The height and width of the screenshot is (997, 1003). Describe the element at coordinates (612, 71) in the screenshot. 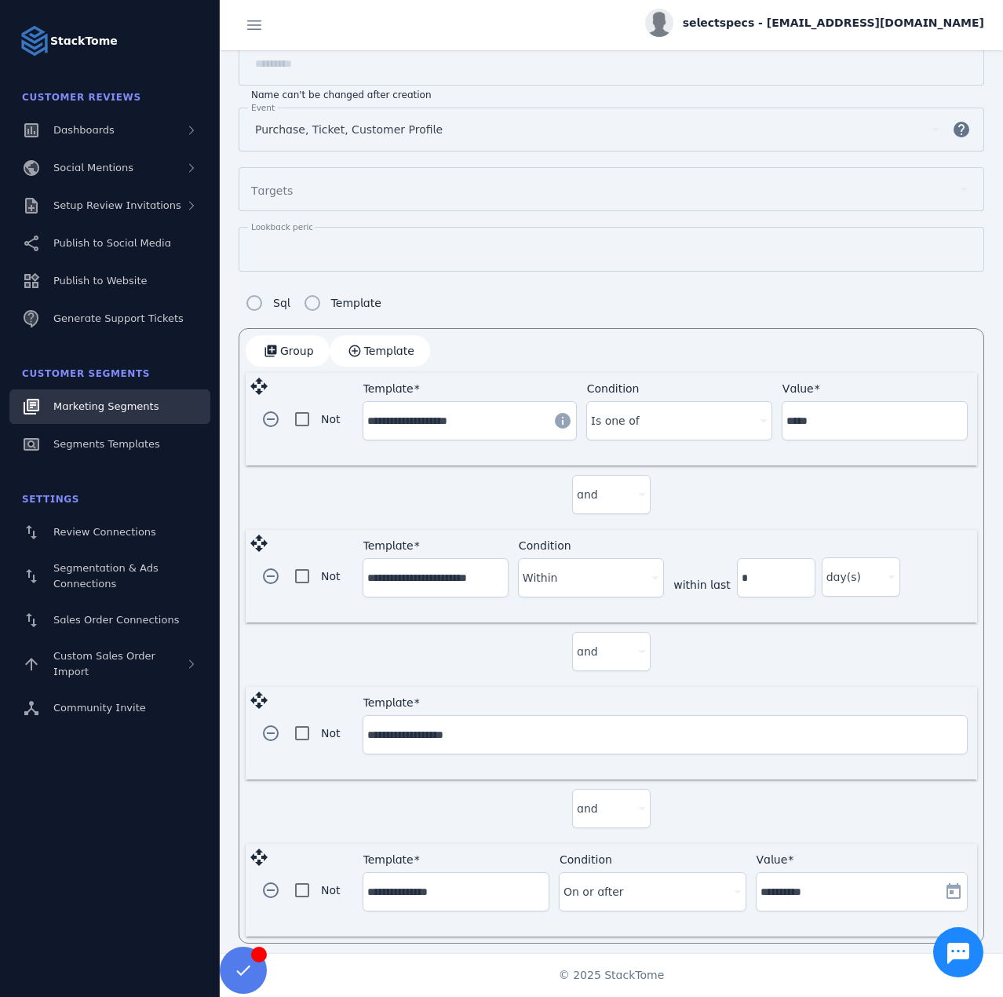

I see `mat-form-field: Segment name` at that location.